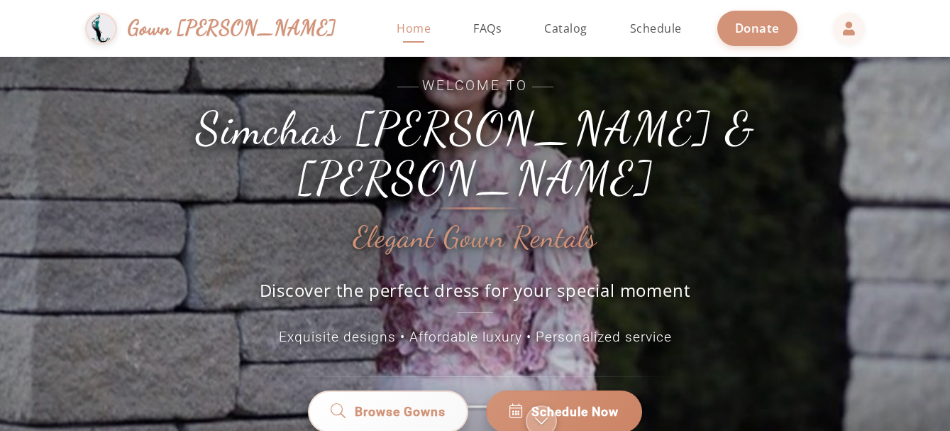  I want to click on img: Gown Gmach Logo, so click(101, 28).